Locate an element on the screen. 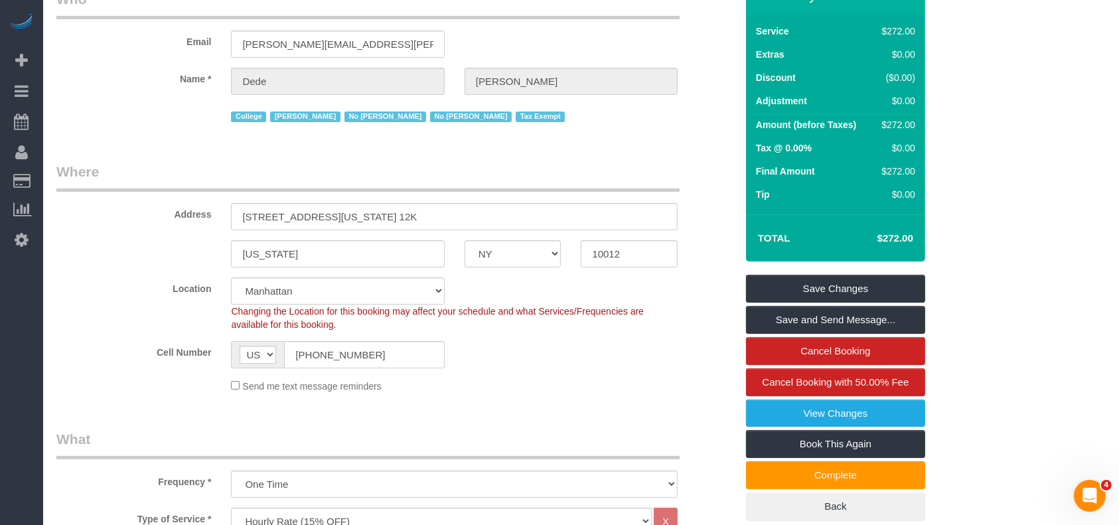 The image size is (1119, 525). span: Changing the Location for this booking may affect your schedule and what Services/Frequencies are... is located at coordinates (438, 318).